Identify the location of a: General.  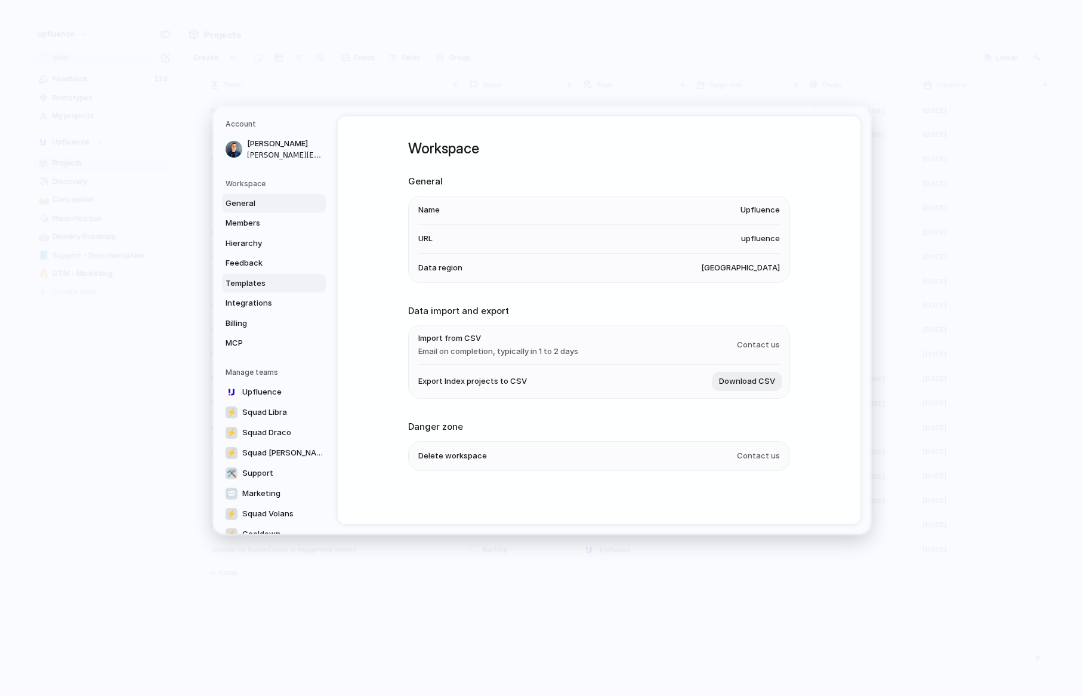
(274, 203).